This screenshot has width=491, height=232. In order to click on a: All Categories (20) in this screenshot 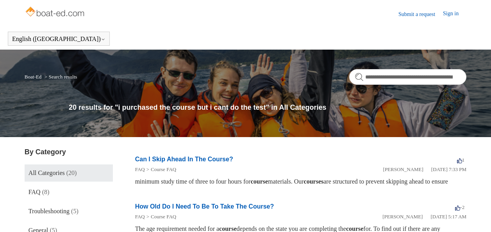, I will do `click(69, 173)`.